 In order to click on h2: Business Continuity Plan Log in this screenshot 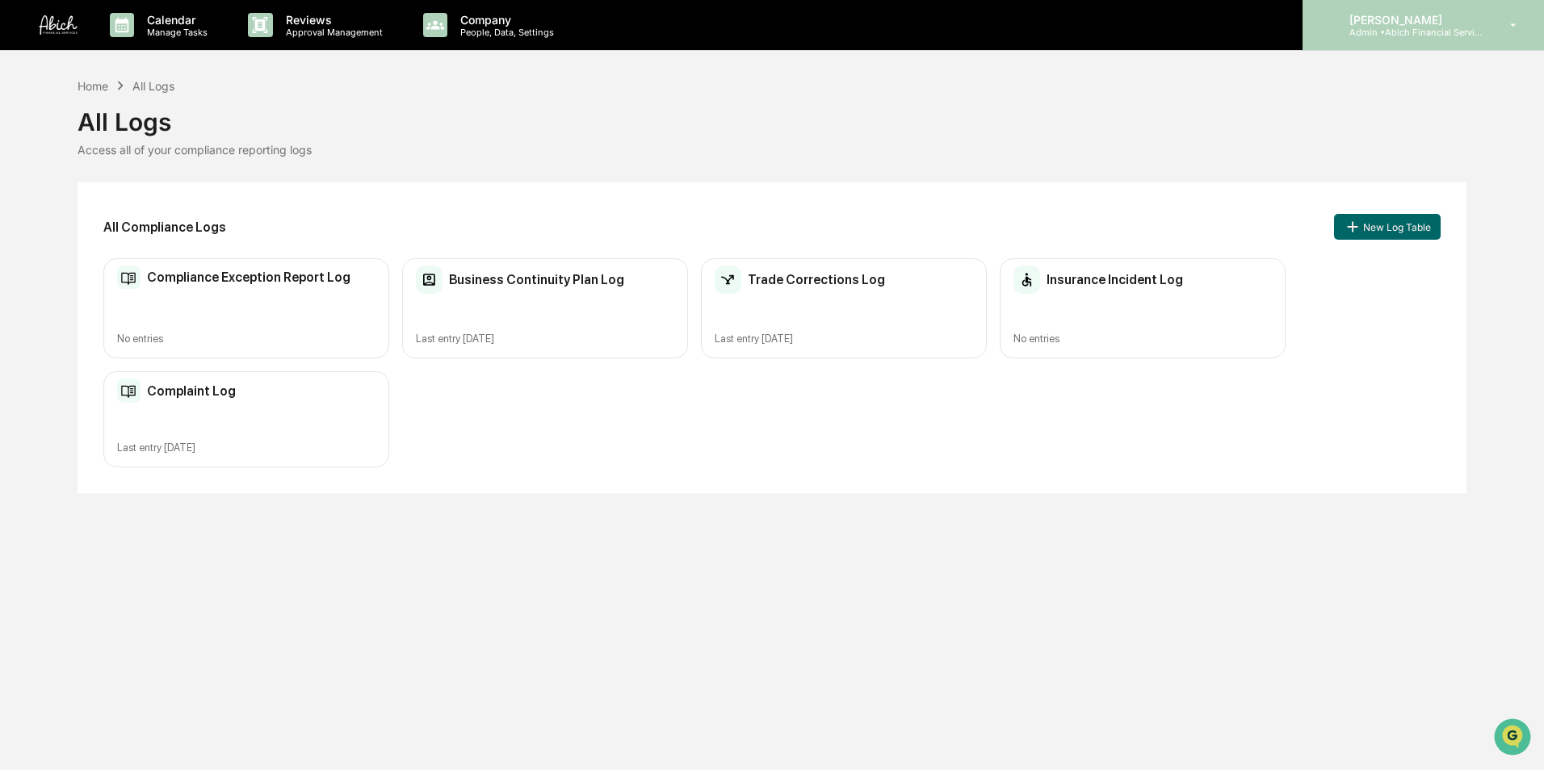, I will do `click(536, 279)`.